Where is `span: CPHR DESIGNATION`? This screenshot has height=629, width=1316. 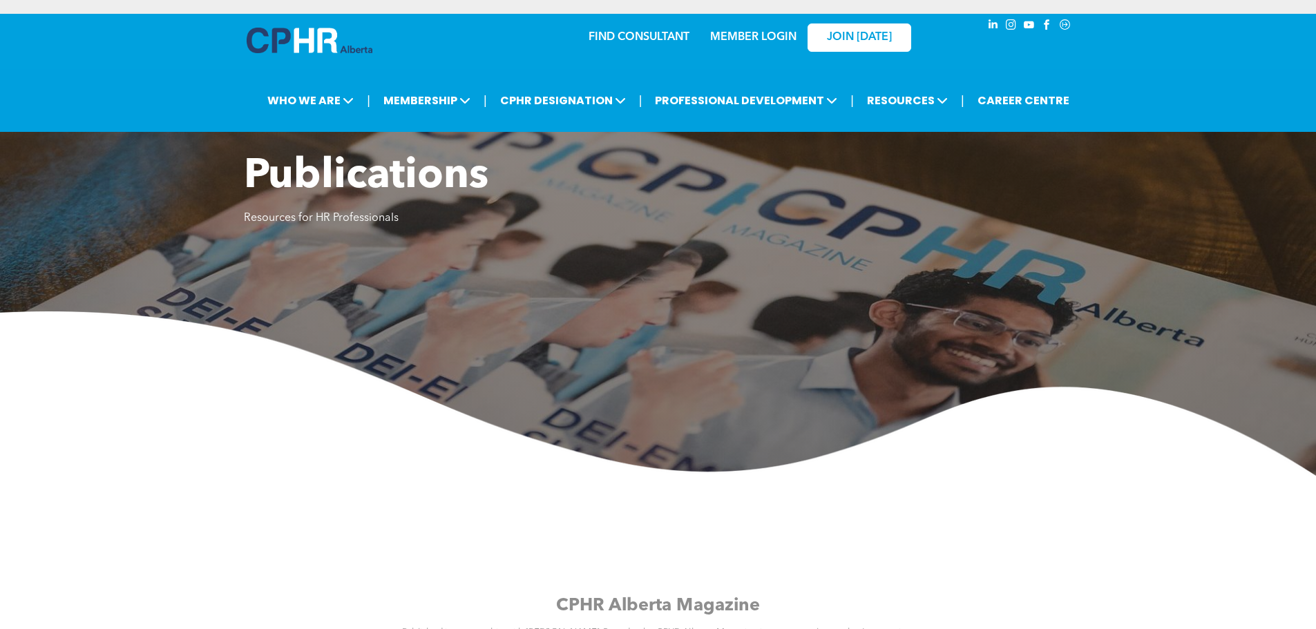 span: CPHR DESIGNATION is located at coordinates (563, 100).